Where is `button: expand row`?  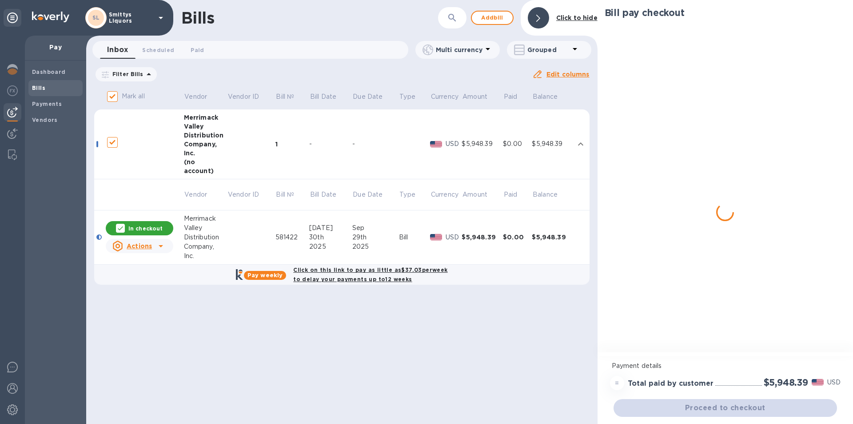 button: expand row is located at coordinates (581, 144).